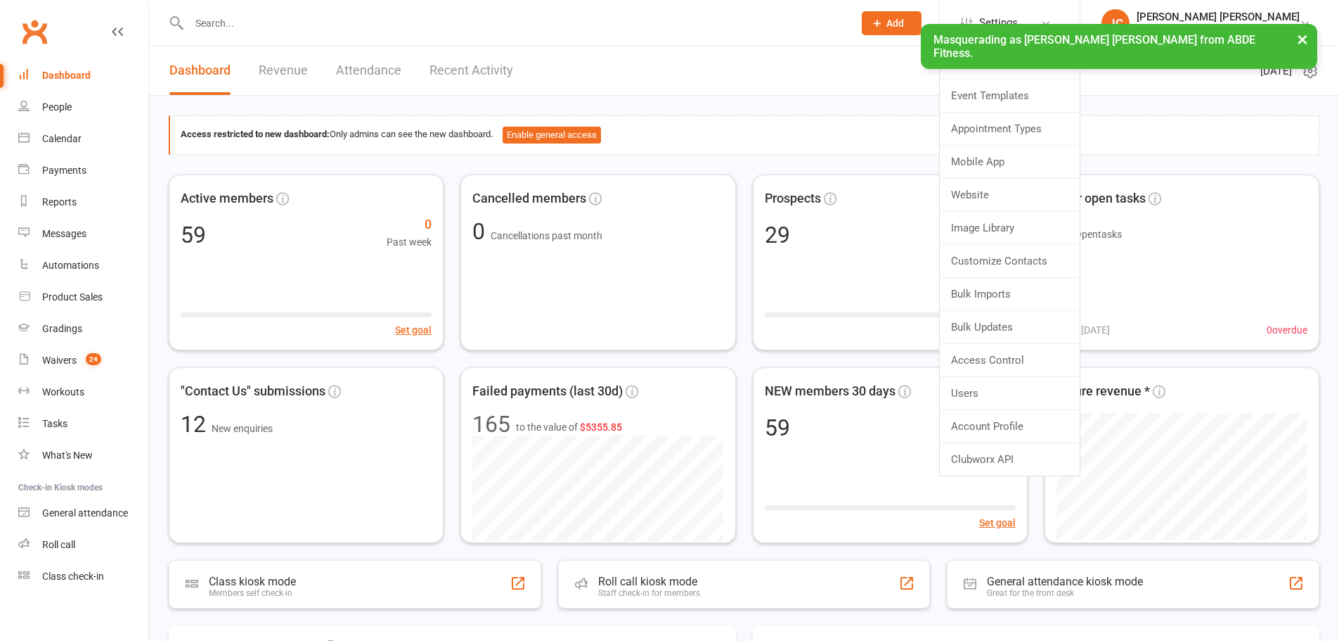 This screenshot has height=641, width=1339. What do you see at coordinates (83, 170) in the screenshot?
I see `a: Payments` at bounding box center [83, 170].